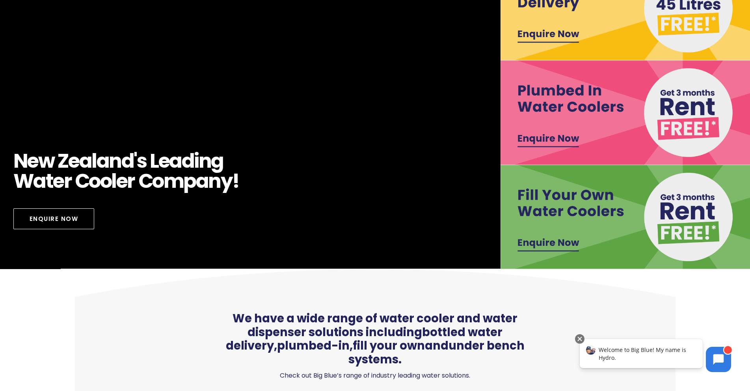 The height and width of the screenshot is (391, 750). Describe the element at coordinates (49, 181) in the screenshot. I see `span: t` at that location.